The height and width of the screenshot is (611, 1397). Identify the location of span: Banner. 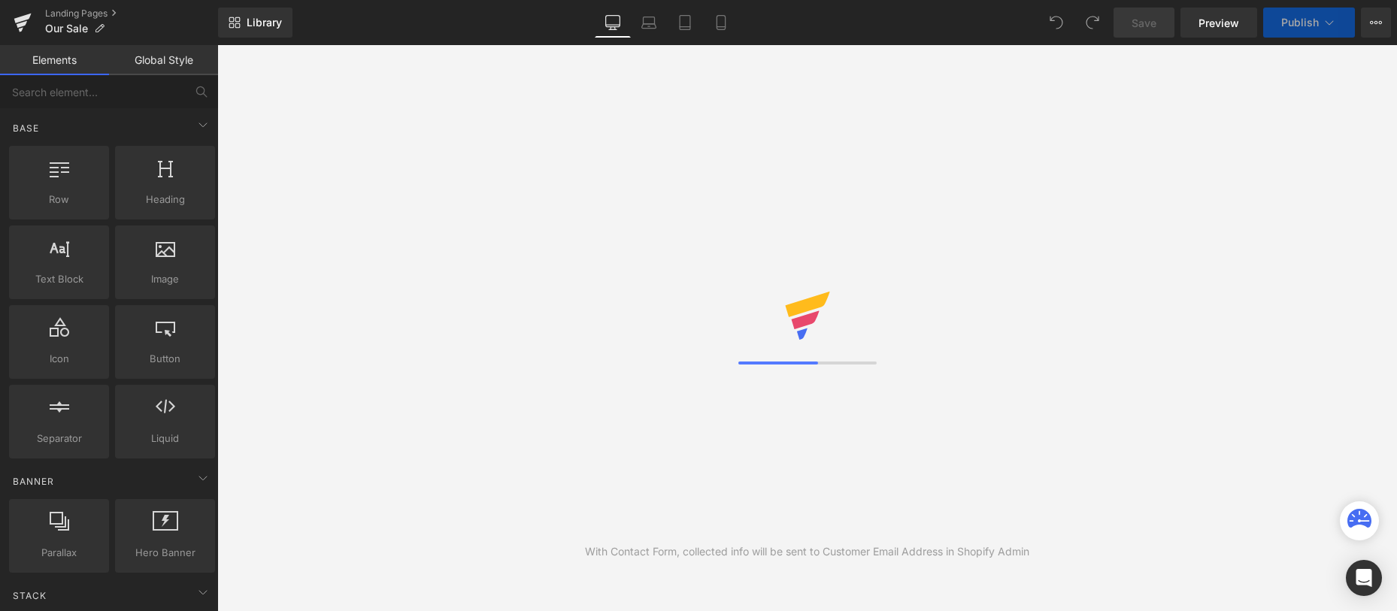
(33, 481).